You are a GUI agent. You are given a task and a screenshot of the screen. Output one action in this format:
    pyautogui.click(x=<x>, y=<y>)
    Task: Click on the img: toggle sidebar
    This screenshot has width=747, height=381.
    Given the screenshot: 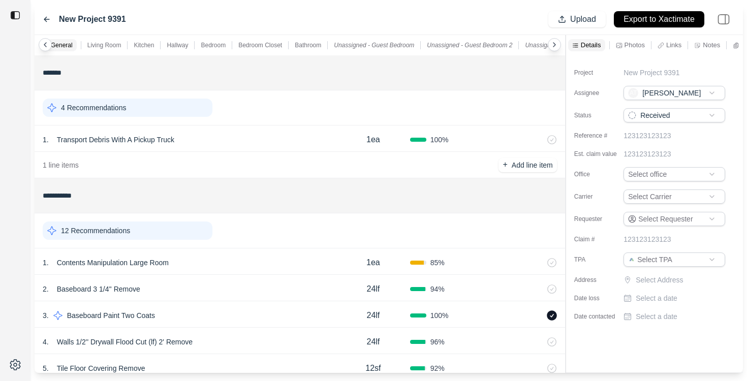 What is the action you would take?
    pyautogui.click(x=15, y=15)
    